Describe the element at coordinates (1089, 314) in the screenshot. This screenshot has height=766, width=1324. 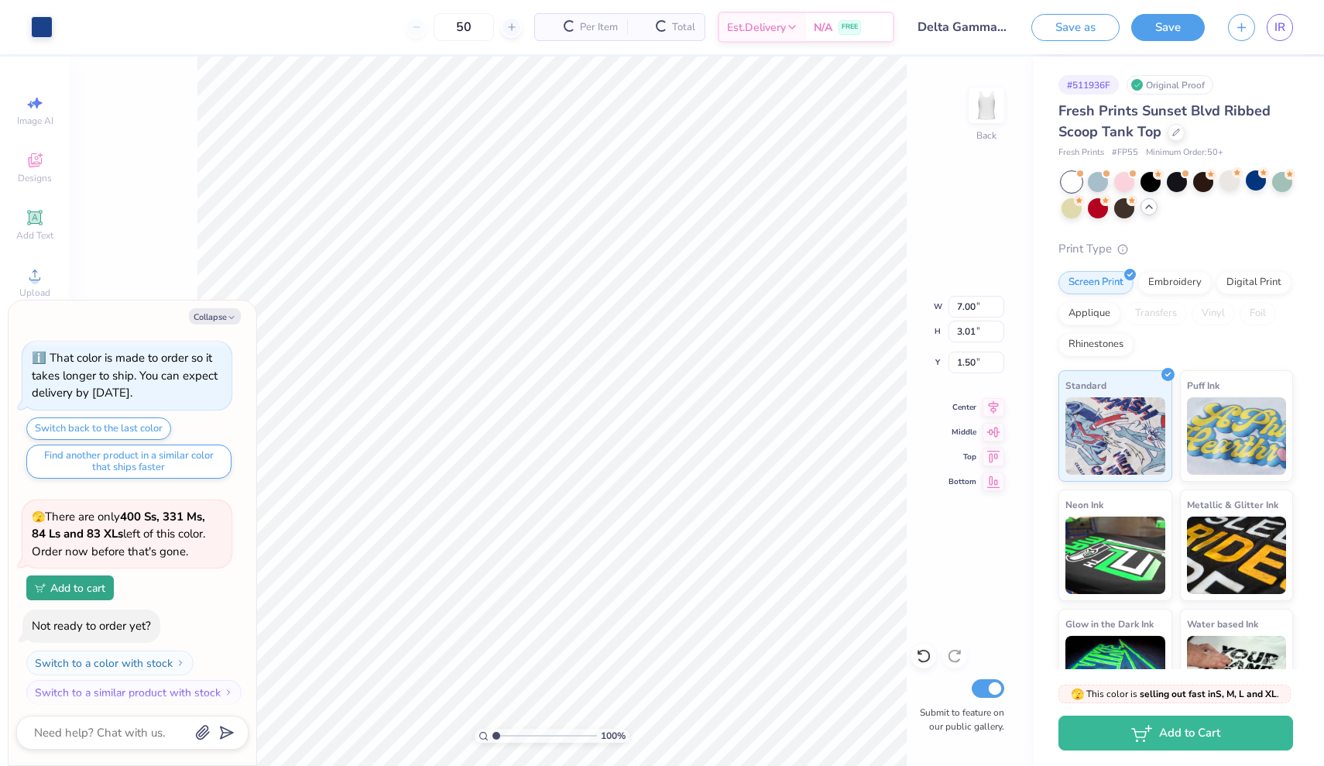
I see `div: Applique` at that location.